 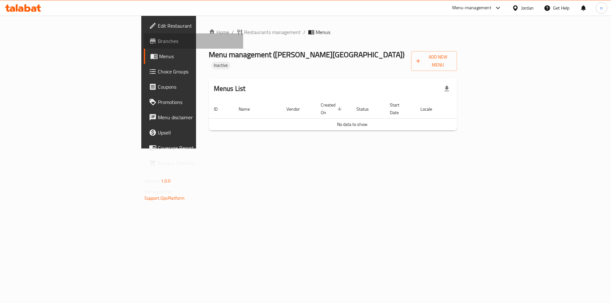 What do you see at coordinates (198, 163) in the screenshot?
I see `span: Grocery Checklist` at bounding box center [198, 163].